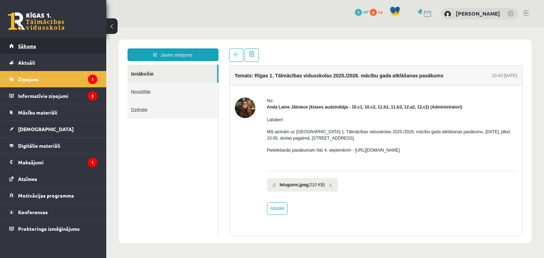 The image size is (544, 258). I want to click on a: Konferences, so click(53, 212).